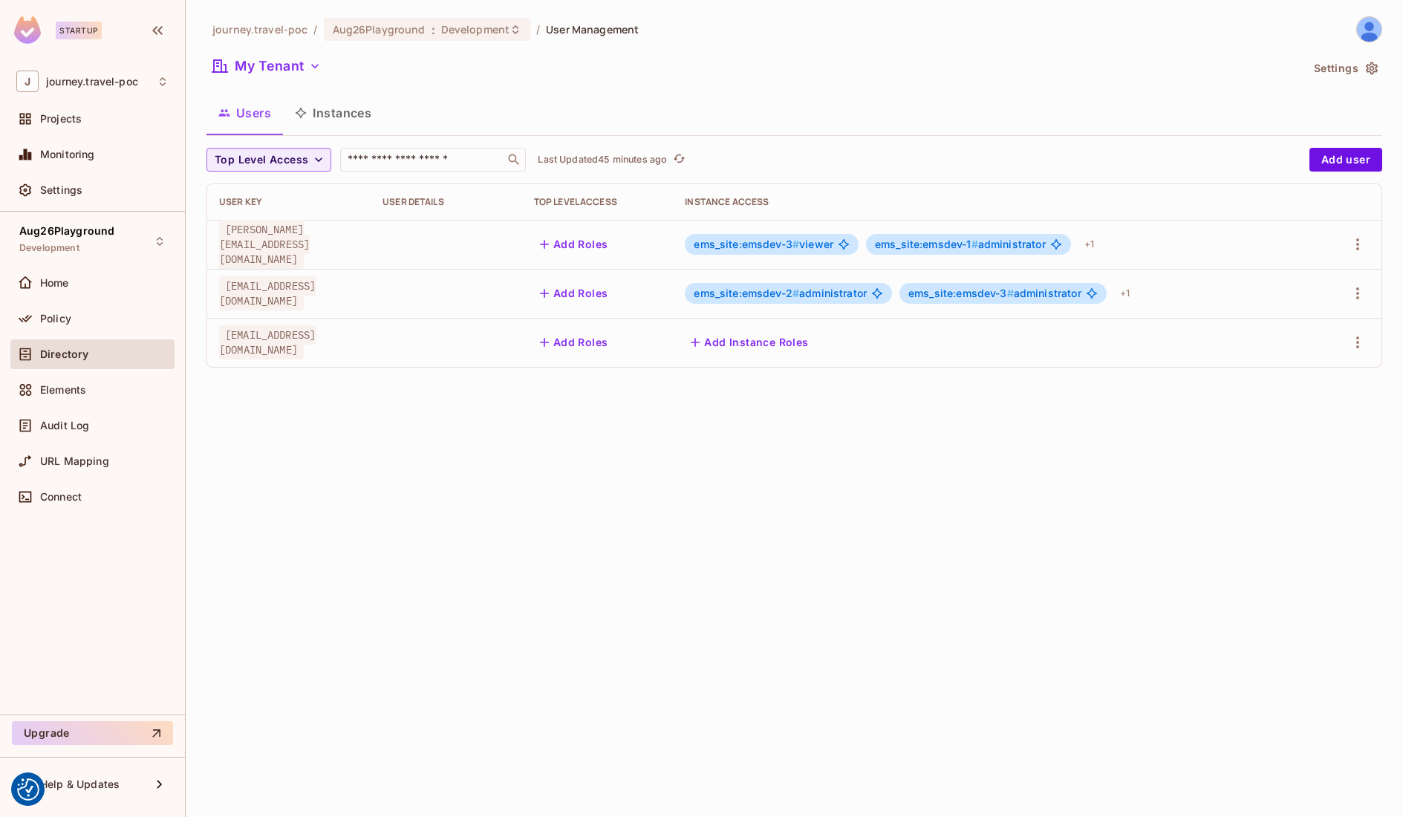 The width and height of the screenshot is (1403, 817). What do you see at coordinates (269, 160) in the screenshot?
I see `button: Top Level Access` at bounding box center [269, 160].